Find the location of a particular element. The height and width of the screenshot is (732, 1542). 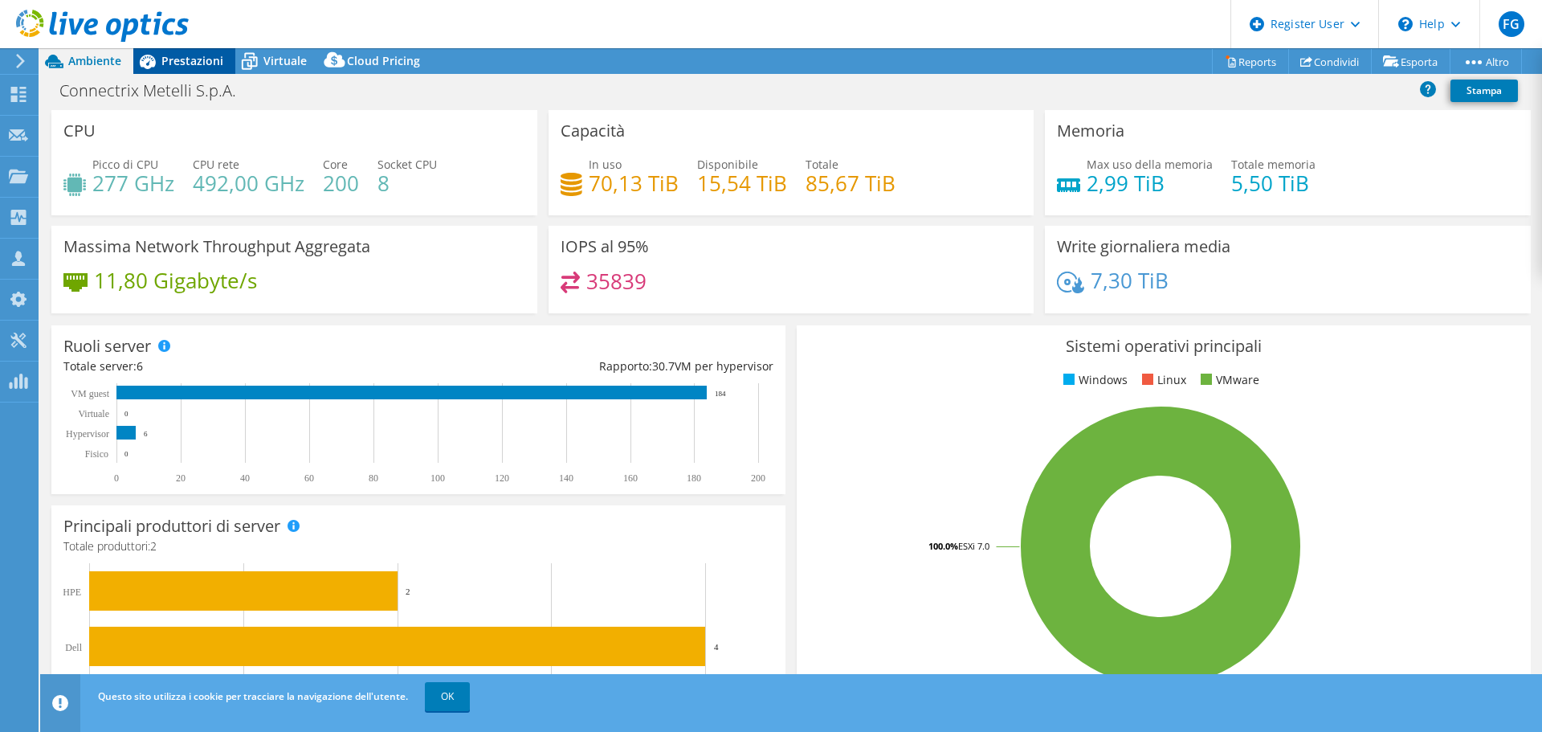

text: Fisico is located at coordinates (96, 454).